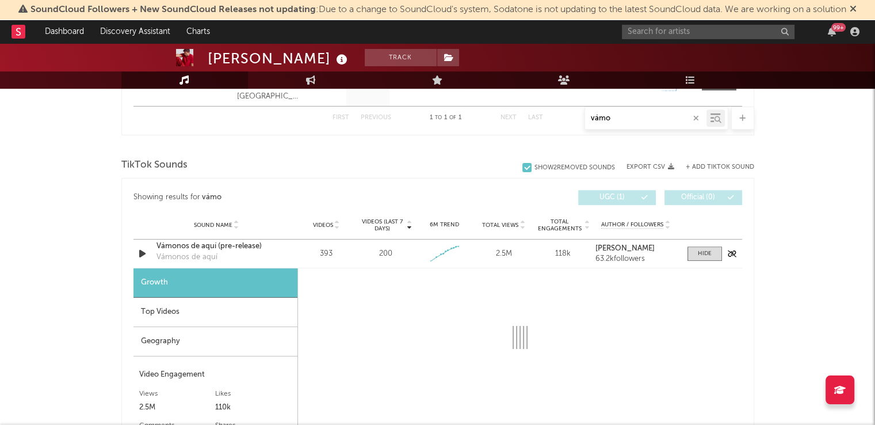 This screenshot has width=875, height=425. Describe the element at coordinates (500, 225) in the screenshot. I see `span: Total Views` at that location.